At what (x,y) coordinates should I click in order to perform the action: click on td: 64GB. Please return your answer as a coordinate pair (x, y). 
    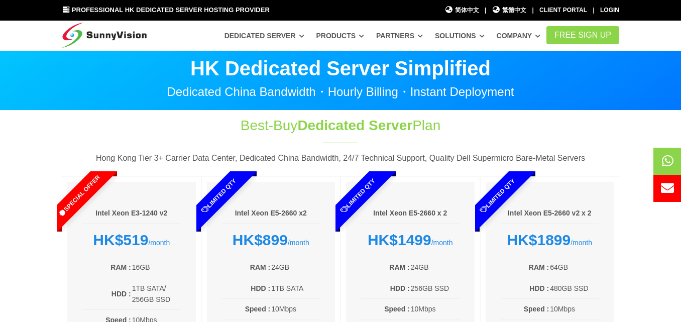
    Looking at the image, I should click on (574, 267).